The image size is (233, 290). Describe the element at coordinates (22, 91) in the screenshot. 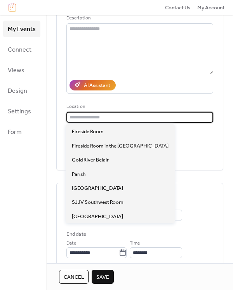

I see `a: Design` at that location.